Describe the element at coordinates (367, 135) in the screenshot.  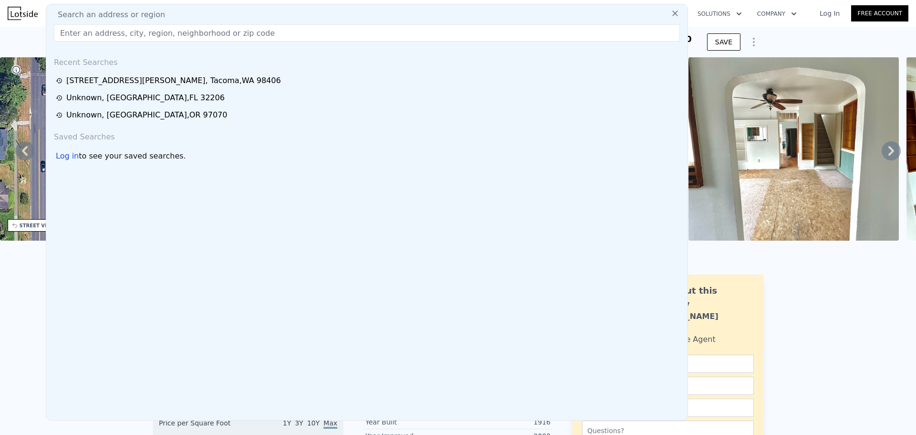
I see `div: Saved Searches` at that location.